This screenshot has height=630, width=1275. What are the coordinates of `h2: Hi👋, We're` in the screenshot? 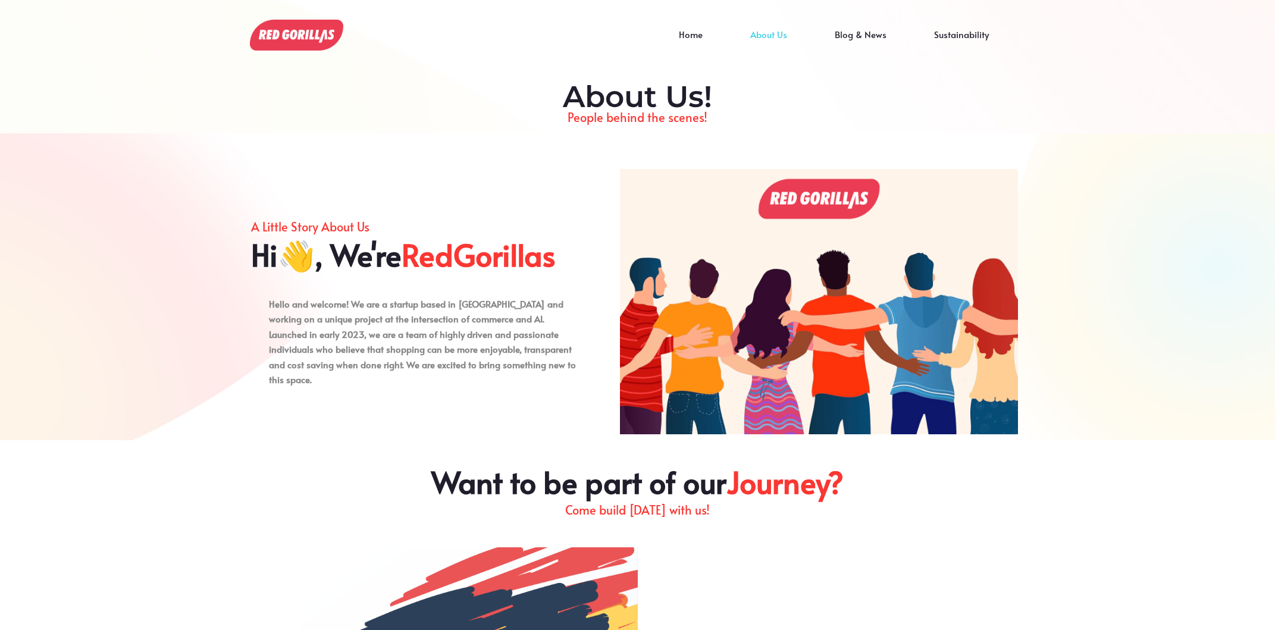 It's located at (418, 255).